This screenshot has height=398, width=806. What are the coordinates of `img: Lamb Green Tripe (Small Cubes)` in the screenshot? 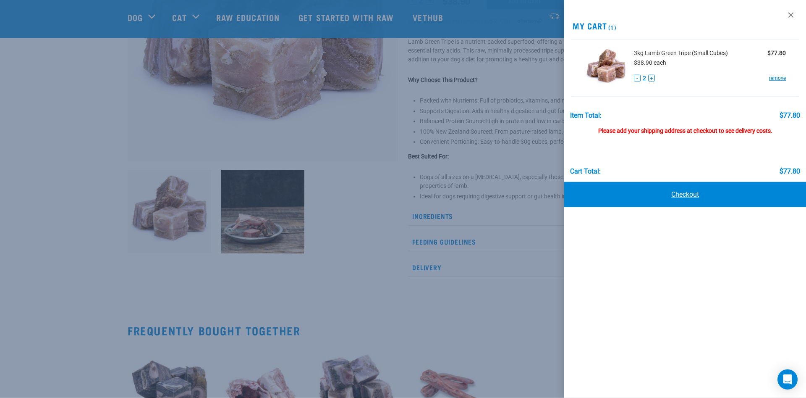 It's located at (606, 68).